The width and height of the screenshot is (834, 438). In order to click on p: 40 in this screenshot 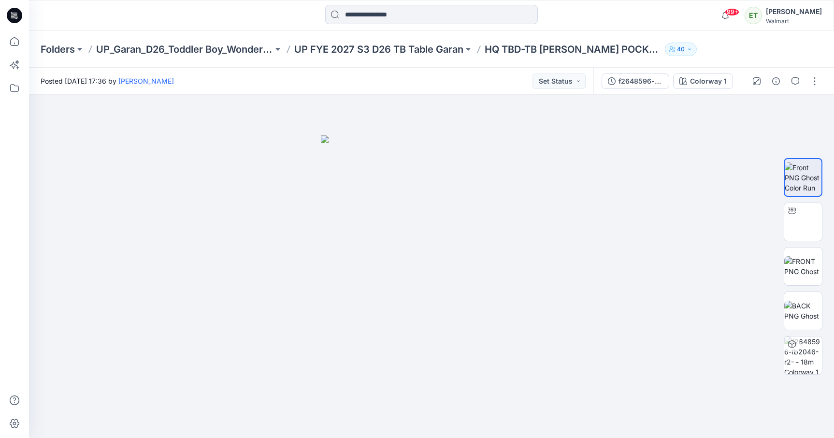, I will do `click(681, 49)`.